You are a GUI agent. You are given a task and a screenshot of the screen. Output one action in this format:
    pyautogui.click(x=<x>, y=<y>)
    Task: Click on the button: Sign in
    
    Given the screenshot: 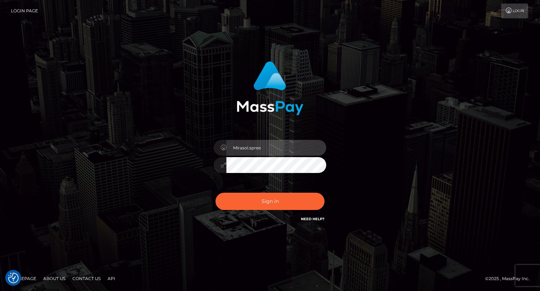 What is the action you would take?
    pyautogui.click(x=270, y=201)
    